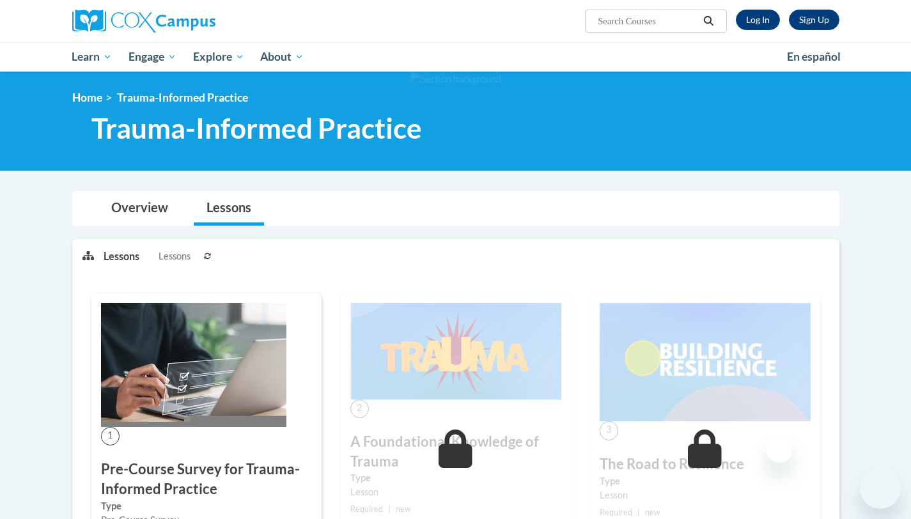  Describe the element at coordinates (152, 57) in the screenshot. I see `span: Engage` at that location.